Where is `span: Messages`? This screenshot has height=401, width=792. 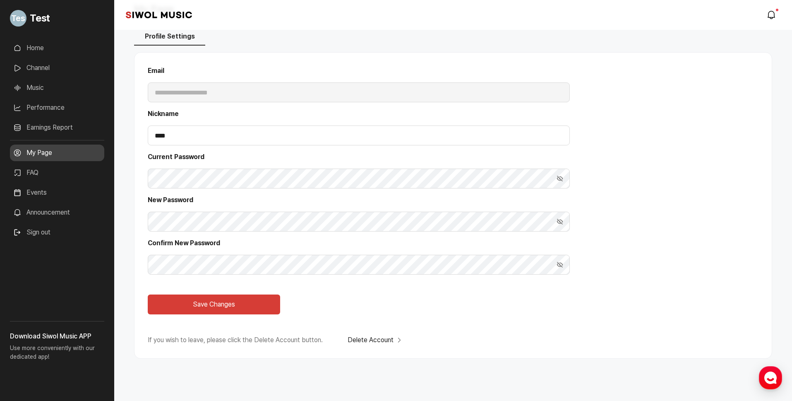 span: Messages is located at coordinates (81, 279).